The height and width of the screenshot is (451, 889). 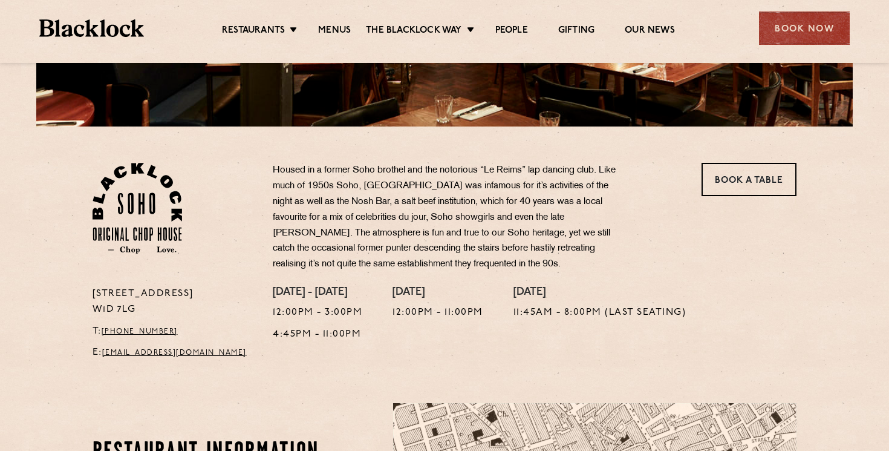 I want to click on p: 12:00pm - 11:00pm, so click(x=438, y=313).